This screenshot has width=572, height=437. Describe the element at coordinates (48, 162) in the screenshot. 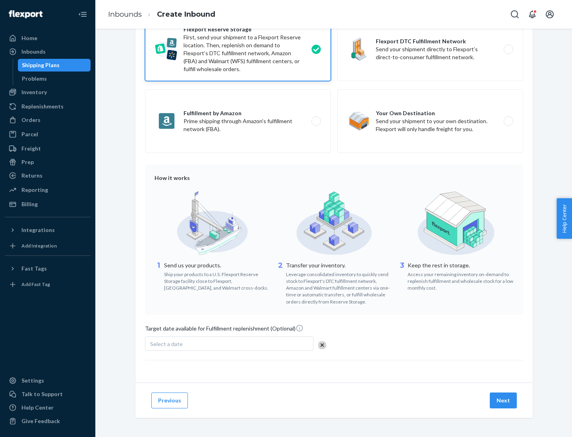

I see `a: Prep` at that location.